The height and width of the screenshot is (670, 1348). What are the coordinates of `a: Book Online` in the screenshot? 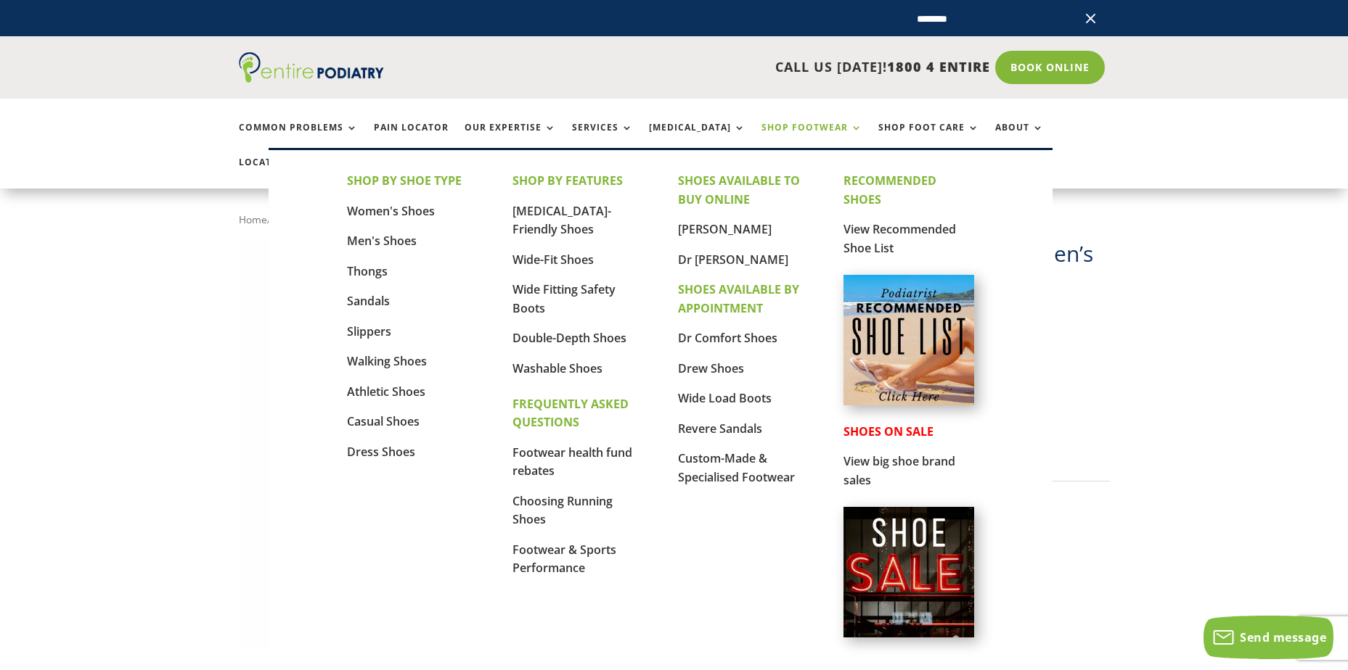 It's located at (1049, 67).